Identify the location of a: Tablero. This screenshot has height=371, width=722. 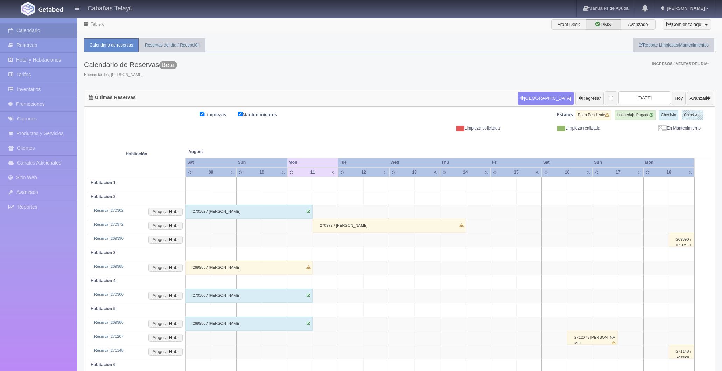
(97, 24).